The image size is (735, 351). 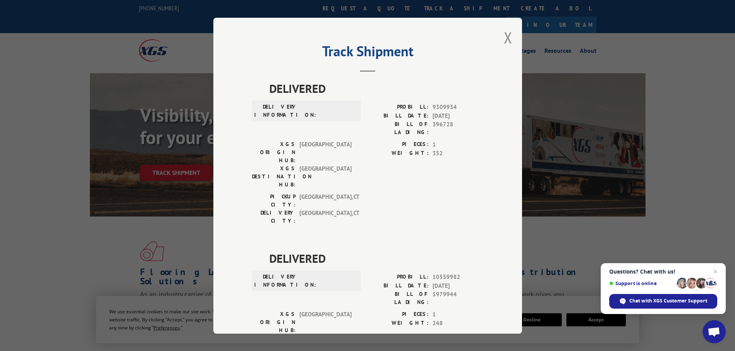 What do you see at coordinates (274, 217) in the screenshot?
I see `label: DELIVERY CITY:` at bounding box center [274, 217].